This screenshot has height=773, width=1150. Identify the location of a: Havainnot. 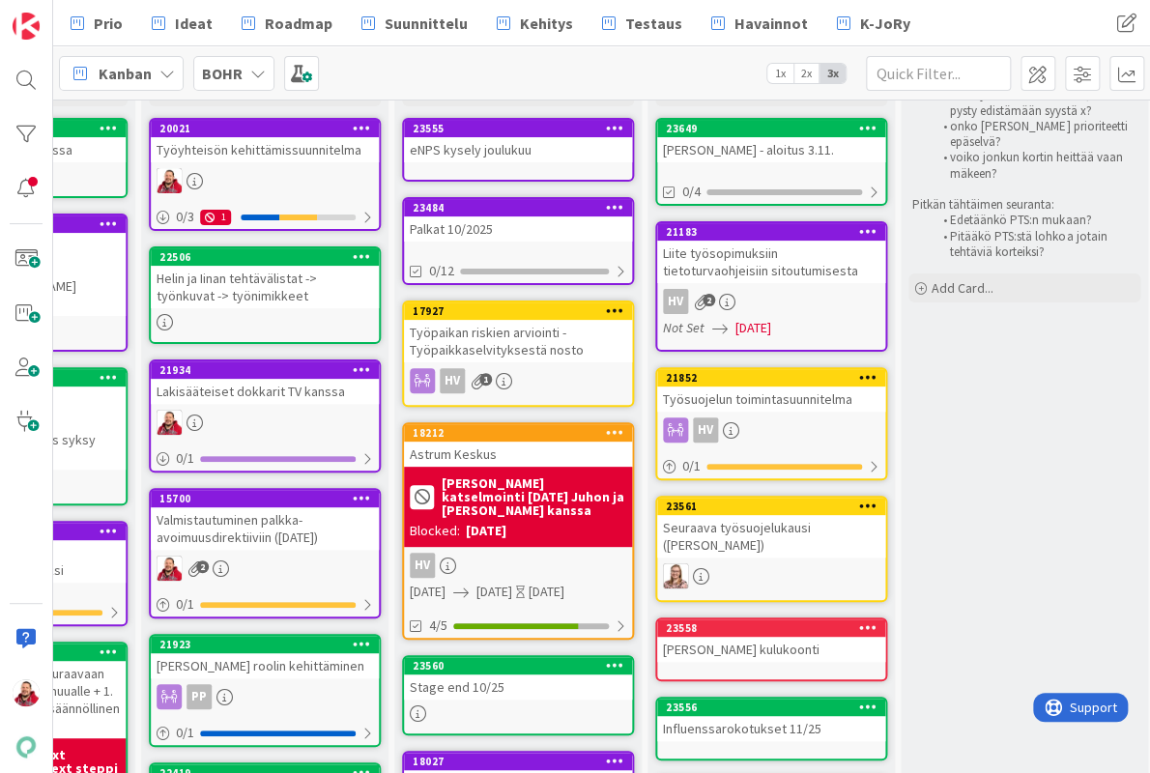
(760, 23).